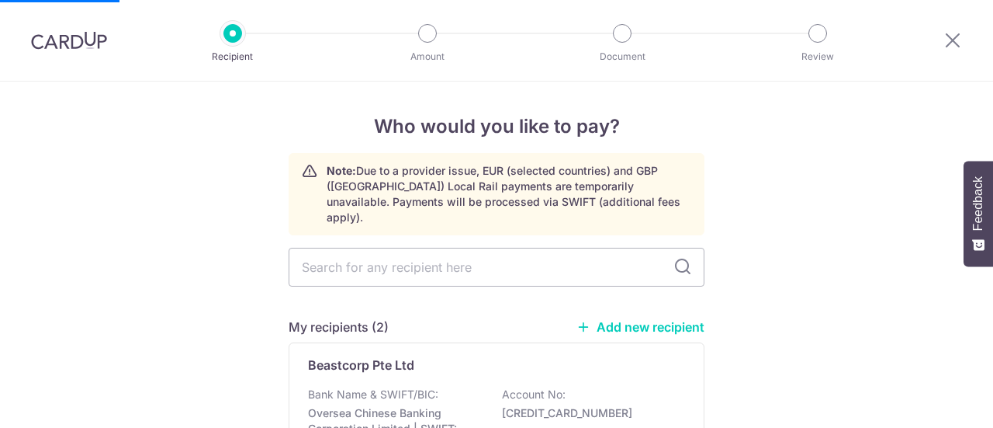 The width and height of the screenshot is (993, 428). What do you see at coordinates (640, 327) in the screenshot?
I see `a: Add new recipient` at bounding box center [640, 327].